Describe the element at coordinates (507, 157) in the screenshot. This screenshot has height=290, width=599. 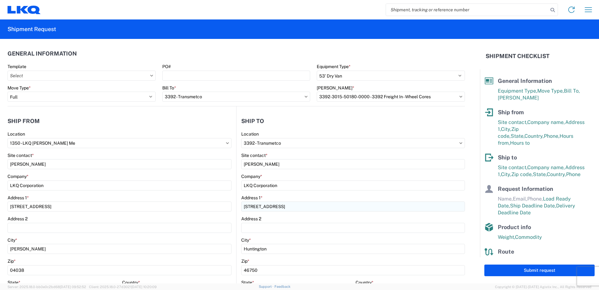
I see `span: Ship to` at that location.